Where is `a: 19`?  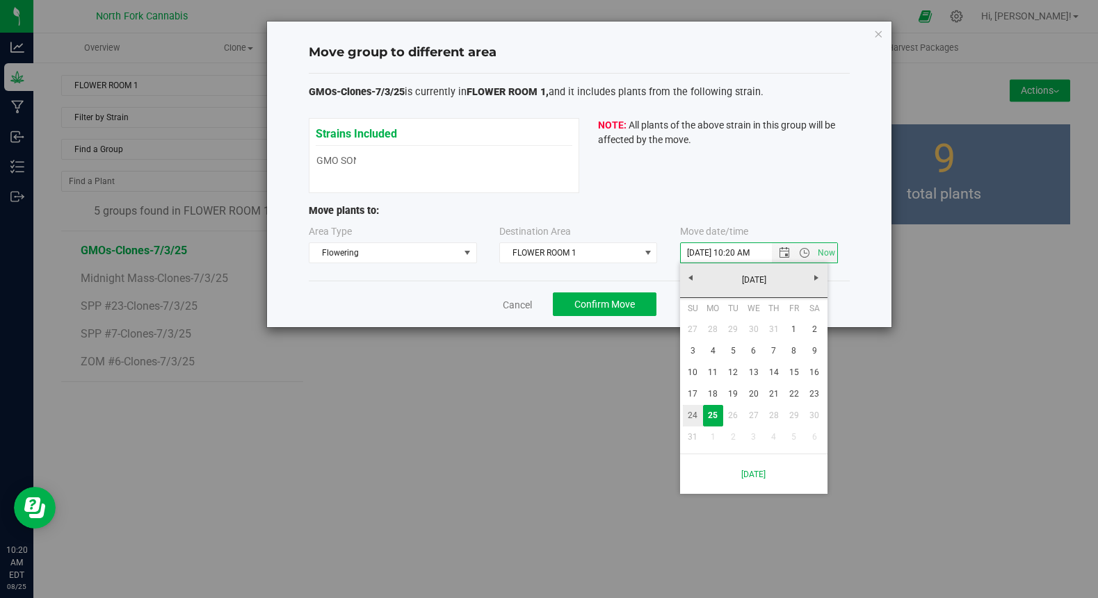 a: 19 is located at coordinates (733, 394).